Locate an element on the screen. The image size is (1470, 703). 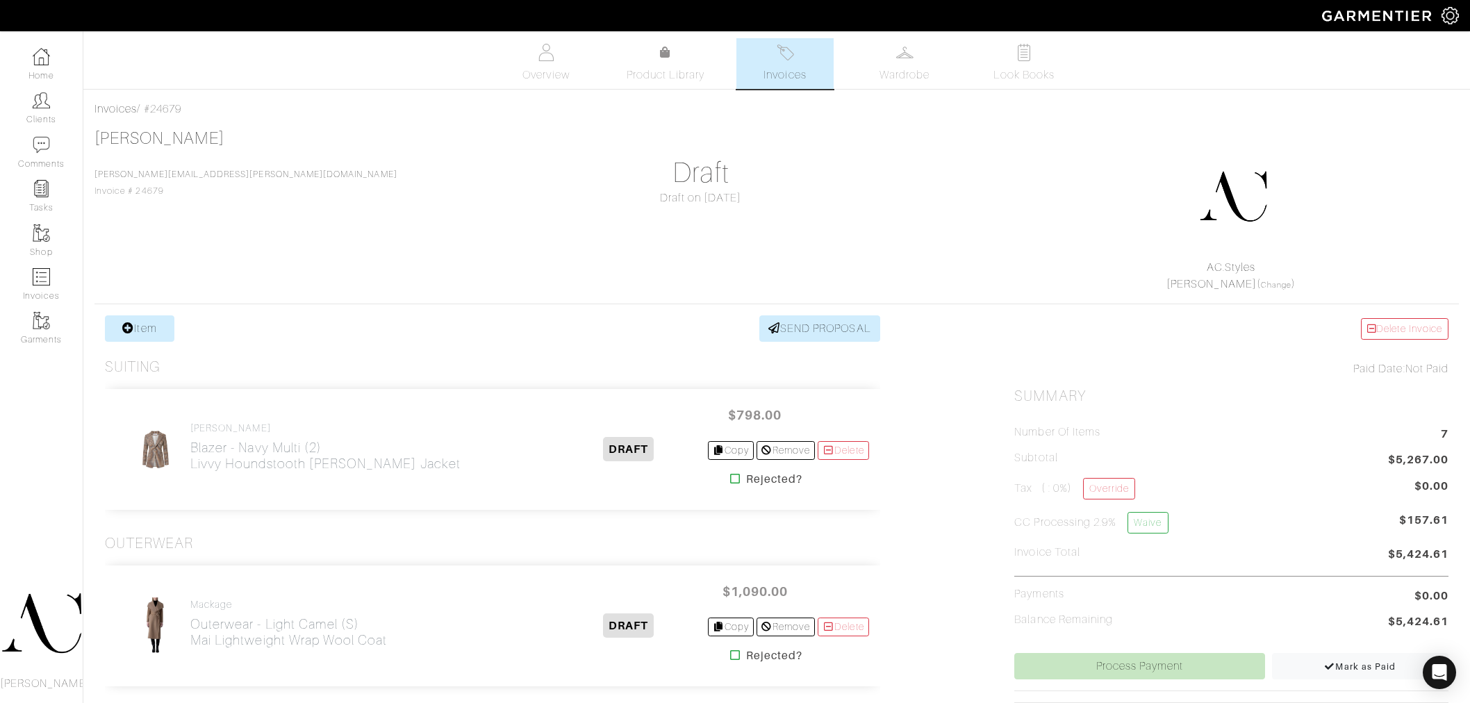
h1: Draft is located at coordinates (700, 173).